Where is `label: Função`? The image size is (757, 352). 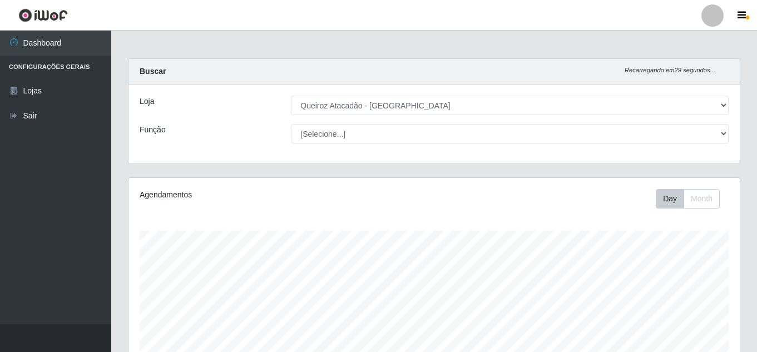 label: Função is located at coordinates (152, 130).